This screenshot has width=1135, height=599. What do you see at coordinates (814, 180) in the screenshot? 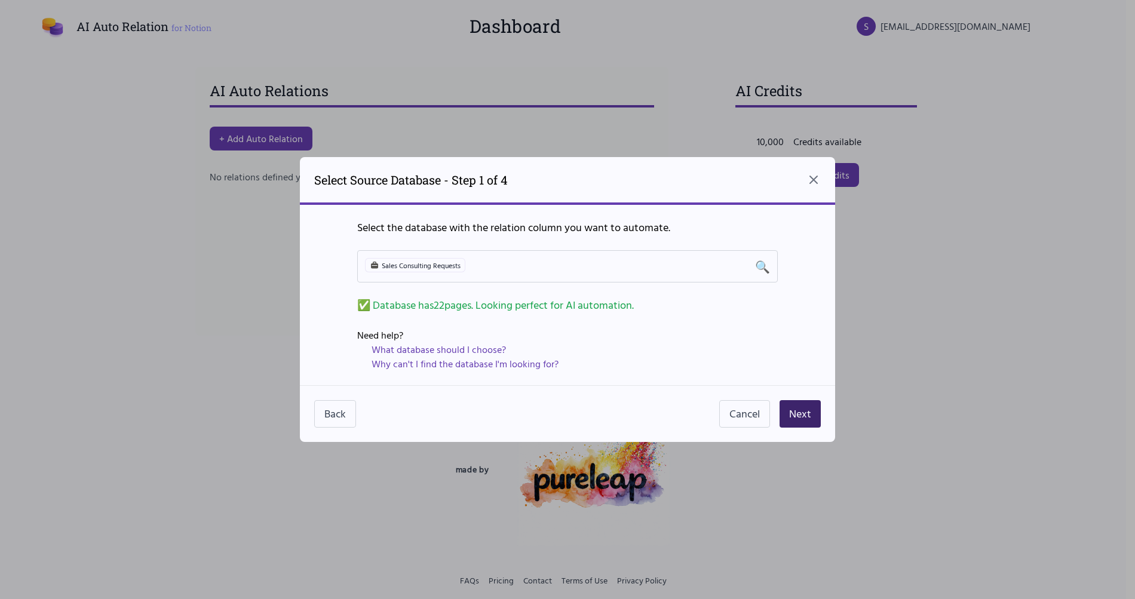
I see `button: Close dialog` at bounding box center [814, 180].